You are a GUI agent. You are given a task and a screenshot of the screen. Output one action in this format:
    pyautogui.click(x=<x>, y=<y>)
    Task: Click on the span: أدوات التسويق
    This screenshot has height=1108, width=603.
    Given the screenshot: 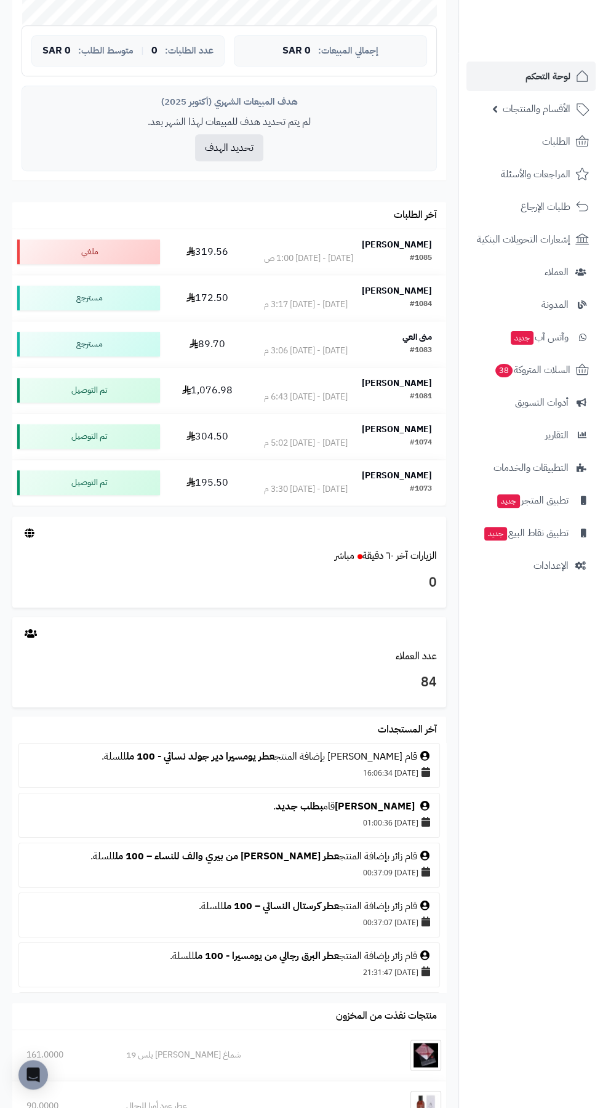 What is the action you would take?
    pyautogui.click(x=542, y=403)
    